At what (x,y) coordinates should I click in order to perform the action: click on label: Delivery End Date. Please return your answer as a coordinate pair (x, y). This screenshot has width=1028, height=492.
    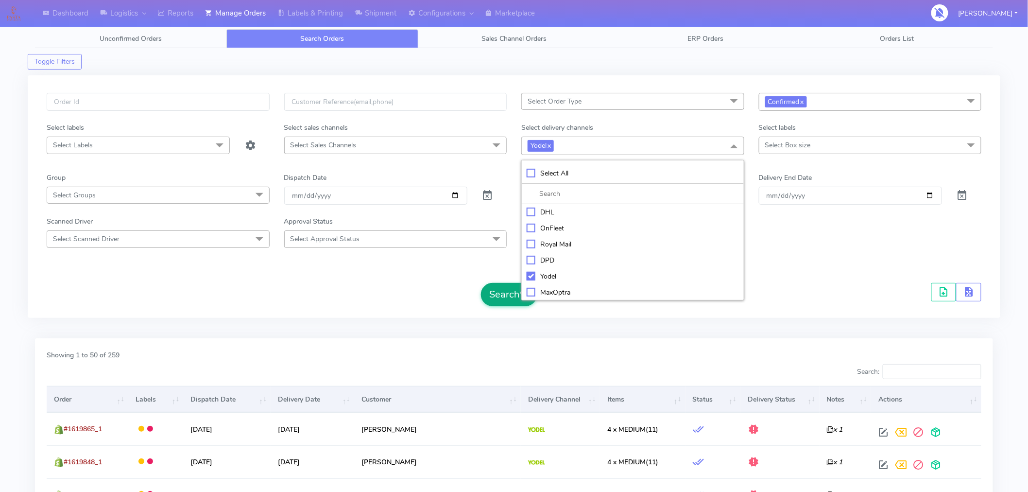
    Looking at the image, I should click on (786, 177).